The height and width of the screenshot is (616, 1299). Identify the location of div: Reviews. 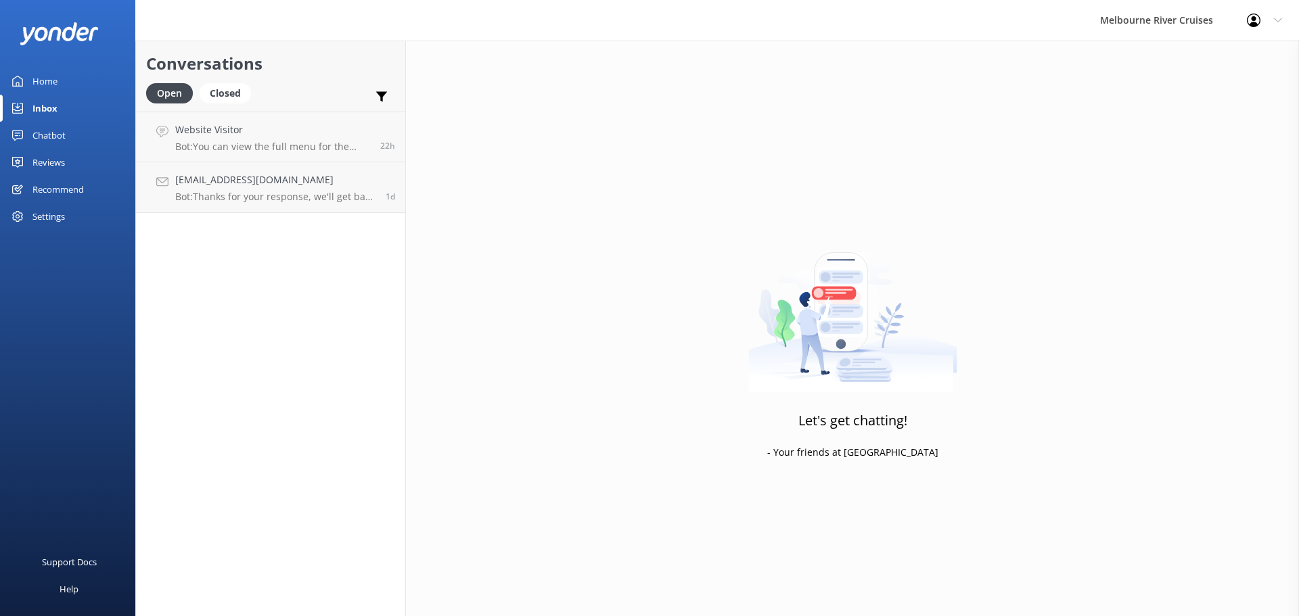
(49, 162).